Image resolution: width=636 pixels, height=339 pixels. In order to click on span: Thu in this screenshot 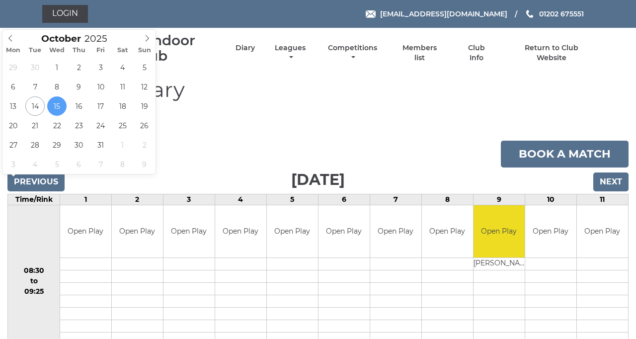, I will do `click(79, 50)`.